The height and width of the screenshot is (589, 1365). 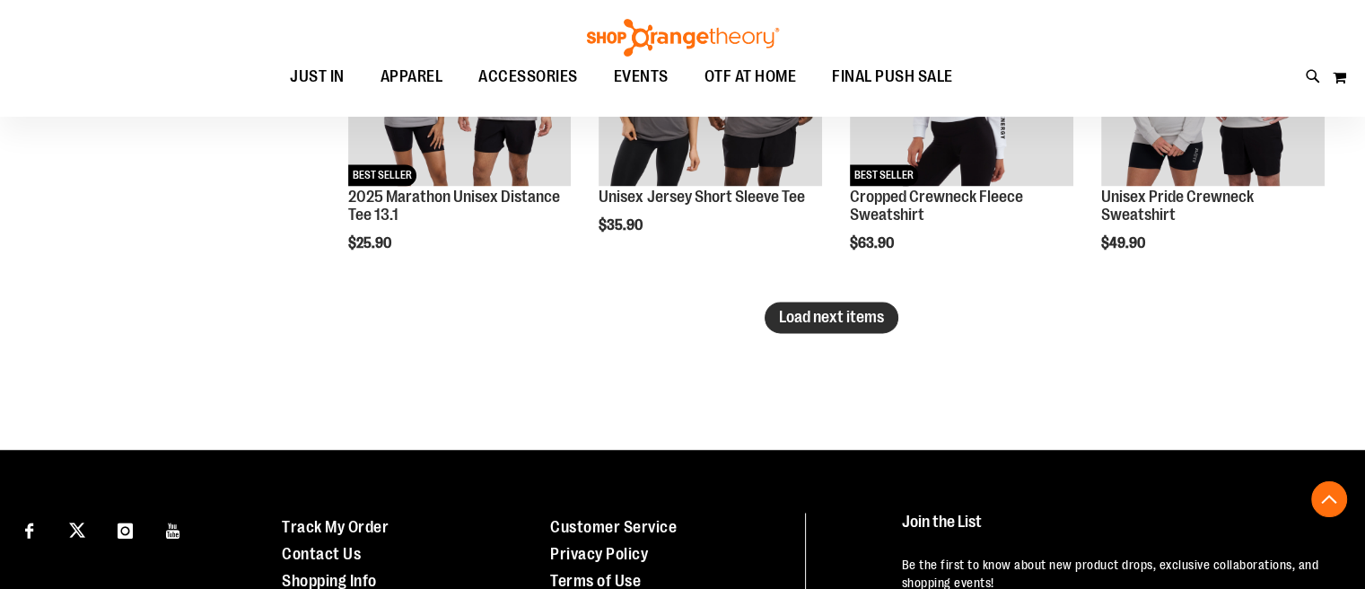 What do you see at coordinates (29, 528) in the screenshot?
I see `a: Visit our Facebook page` at bounding box center [29, 528].